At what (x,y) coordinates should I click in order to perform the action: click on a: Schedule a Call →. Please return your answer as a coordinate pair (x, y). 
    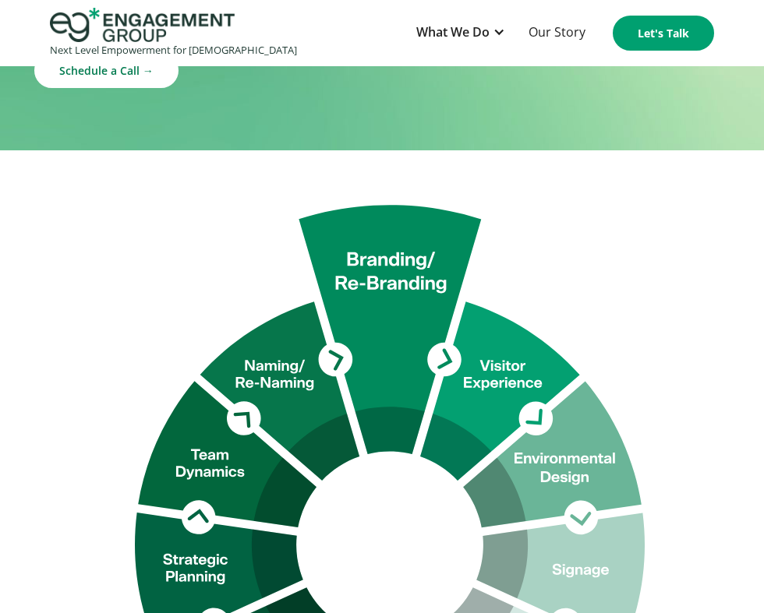
    Looking at the image, I should click on (106, 70).